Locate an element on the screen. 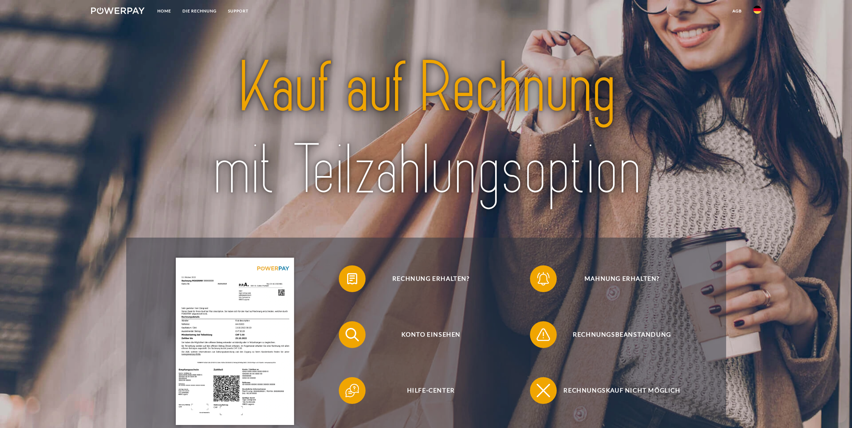  a: DIE RECHNUNG is located at coordinates (200, 11).